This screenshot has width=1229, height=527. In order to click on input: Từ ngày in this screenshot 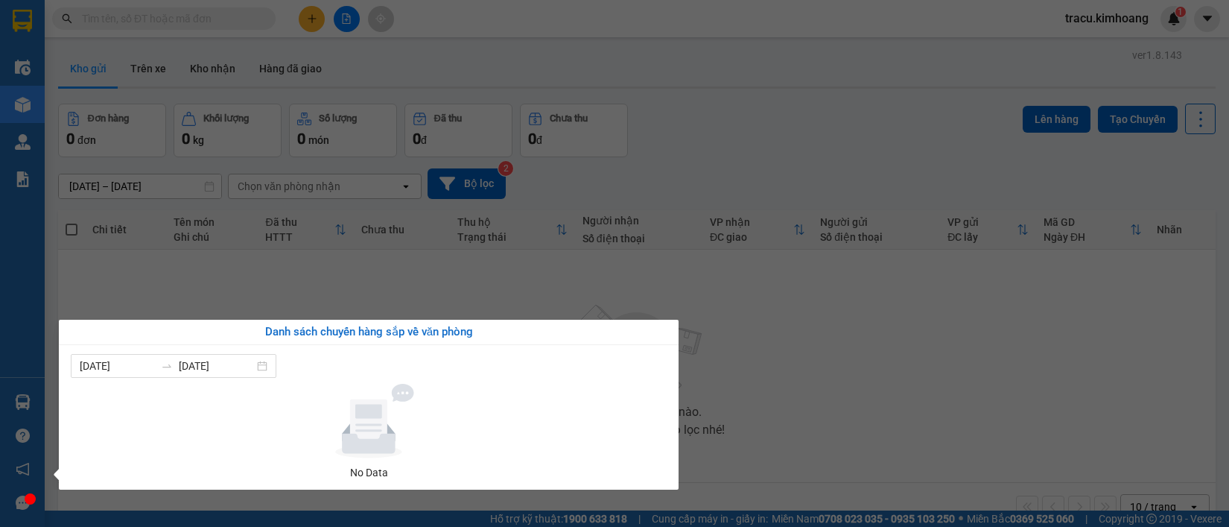, I will do `click(117, 366)`.